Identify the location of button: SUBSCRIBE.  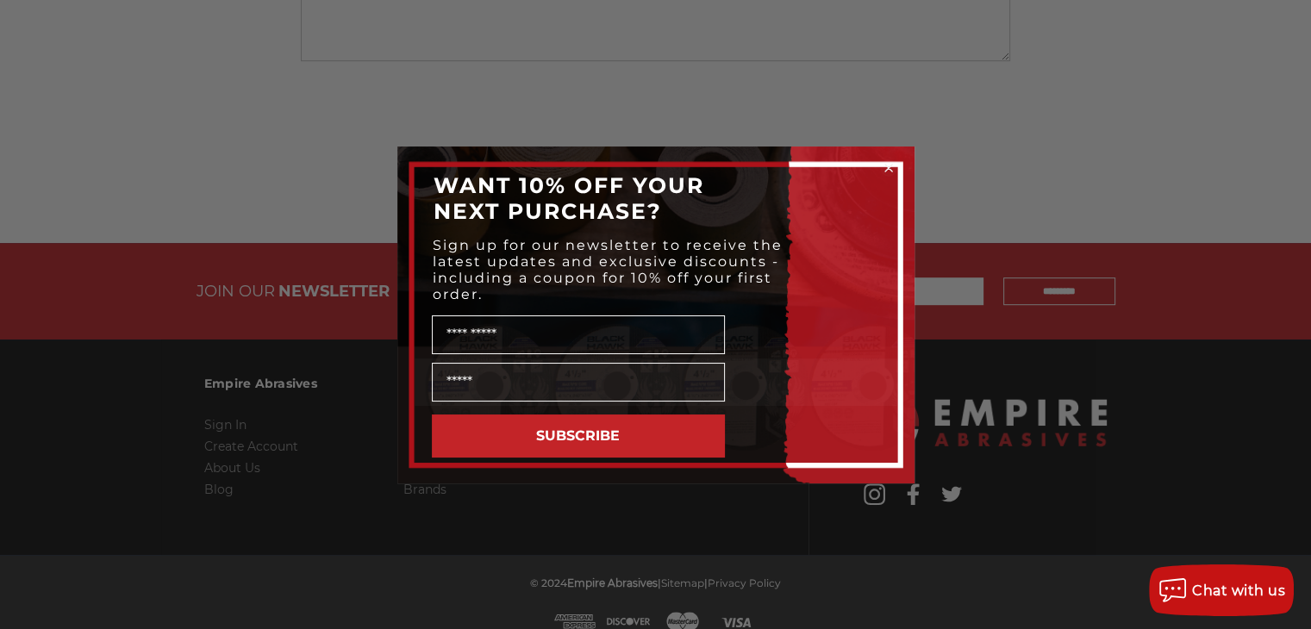
(579, 436).